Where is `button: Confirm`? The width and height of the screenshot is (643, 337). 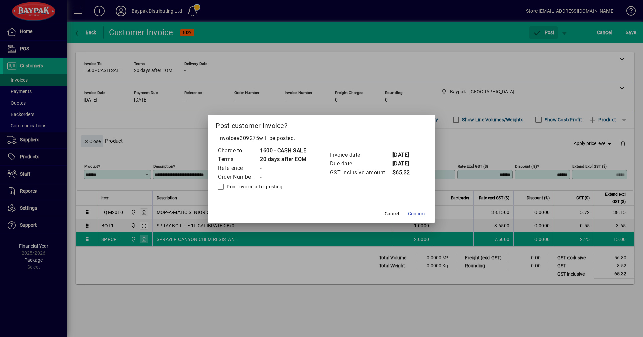
button: Confirm is located at coordinates (416, 214).